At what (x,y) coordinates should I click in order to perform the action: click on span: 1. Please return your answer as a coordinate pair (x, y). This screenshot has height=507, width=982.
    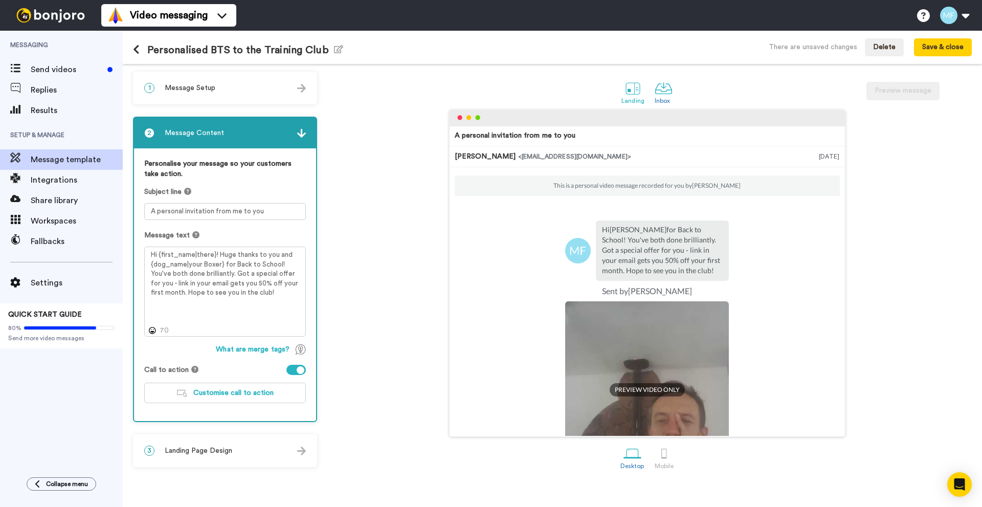
    Looking at the image, I should click on (149, 88).